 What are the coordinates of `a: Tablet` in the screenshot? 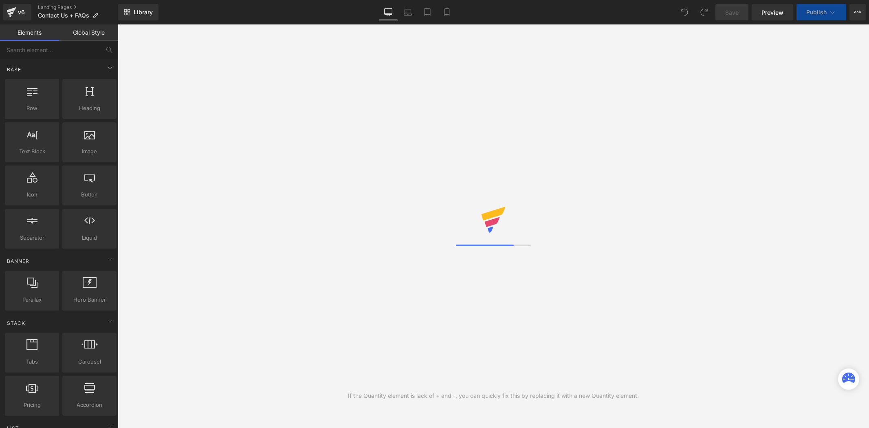 It's located at (427, 12).